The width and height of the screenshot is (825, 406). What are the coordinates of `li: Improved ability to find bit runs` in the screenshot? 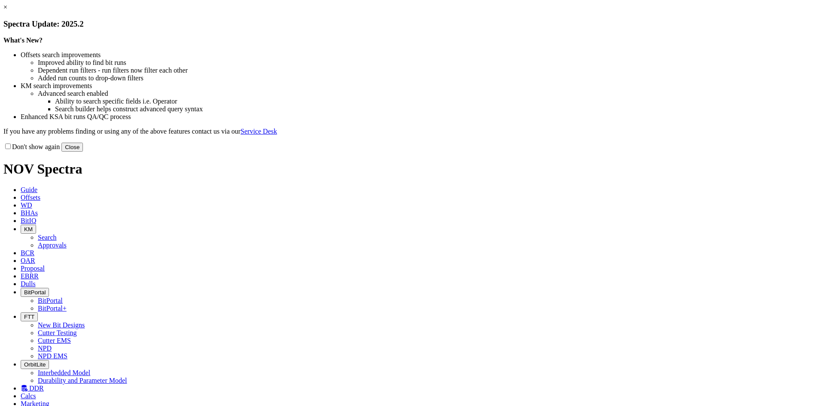 It's located at (430, 63).